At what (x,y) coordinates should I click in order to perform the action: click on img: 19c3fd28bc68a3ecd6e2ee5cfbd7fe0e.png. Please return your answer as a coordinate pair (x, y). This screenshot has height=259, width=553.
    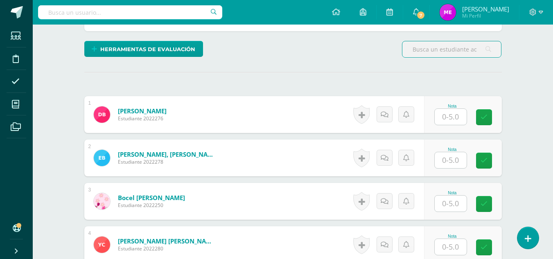
    Looking at the image, I should click on (102, 115).